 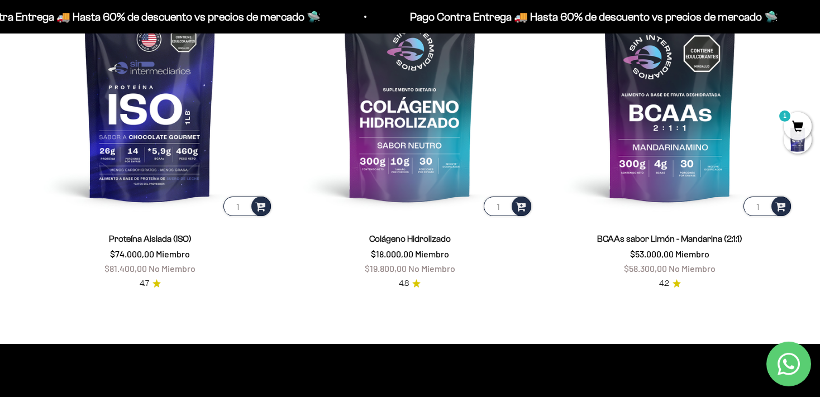 I want to click on a: 4.74.7 de 5.0 estrellas, so click(x=150, y=284).